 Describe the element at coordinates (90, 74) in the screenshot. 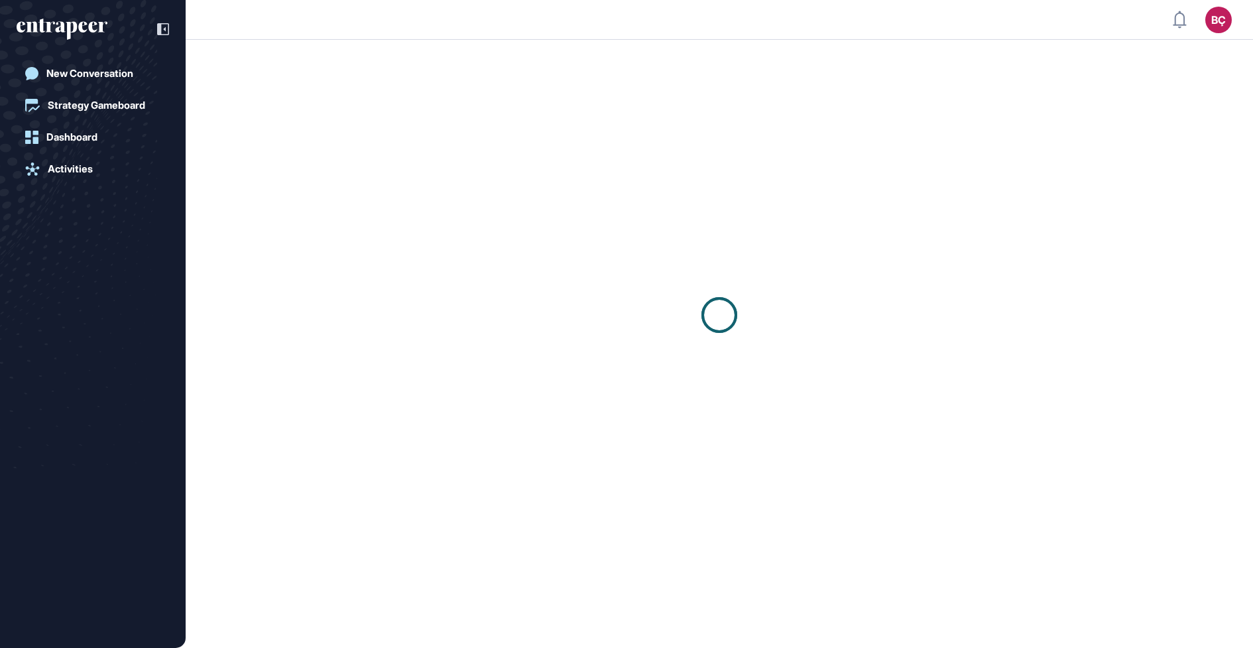

I see `div: New Conversation` at that location.